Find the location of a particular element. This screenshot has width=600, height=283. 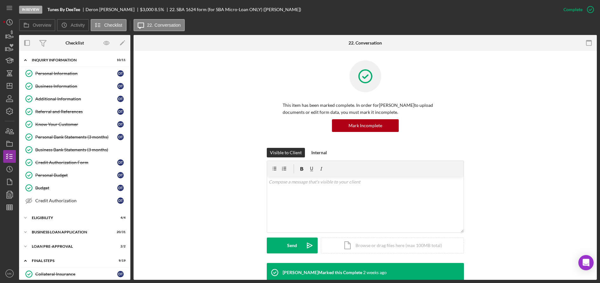

button: Internal is located at coordinates (319, 153).